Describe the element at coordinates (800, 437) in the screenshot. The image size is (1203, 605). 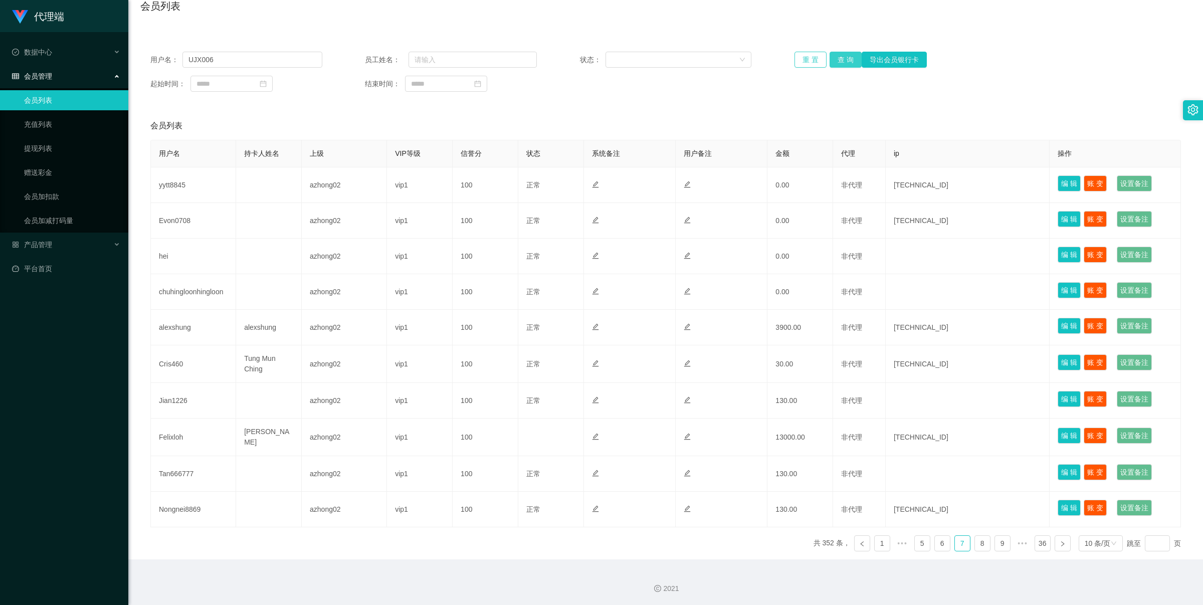
I see `td: 13000.00` at that location.